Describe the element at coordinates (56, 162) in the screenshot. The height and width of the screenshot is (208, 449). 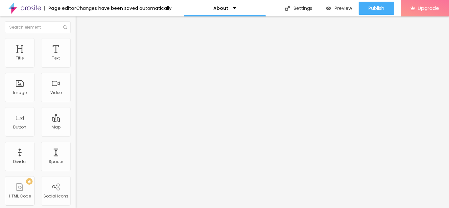
I see `div: Spacer` at that location.